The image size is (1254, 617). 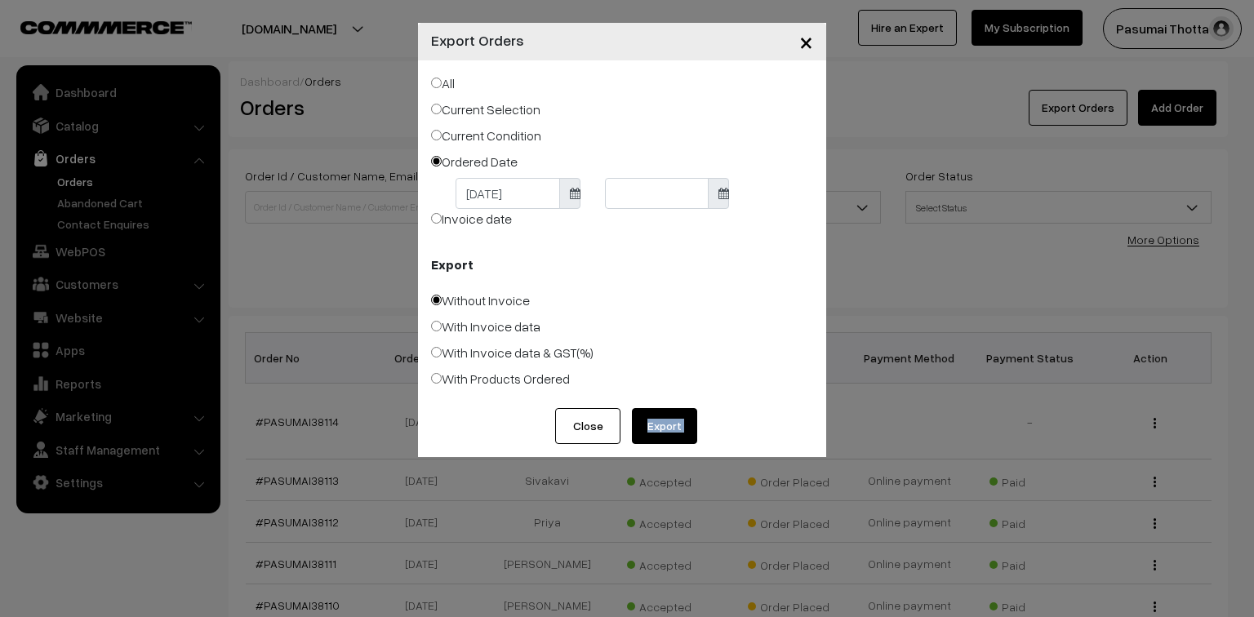 What do you see at coordinates (480, 300) in the screenshot?
I see `label: Without Invoice` at bounding box center [480, 300].